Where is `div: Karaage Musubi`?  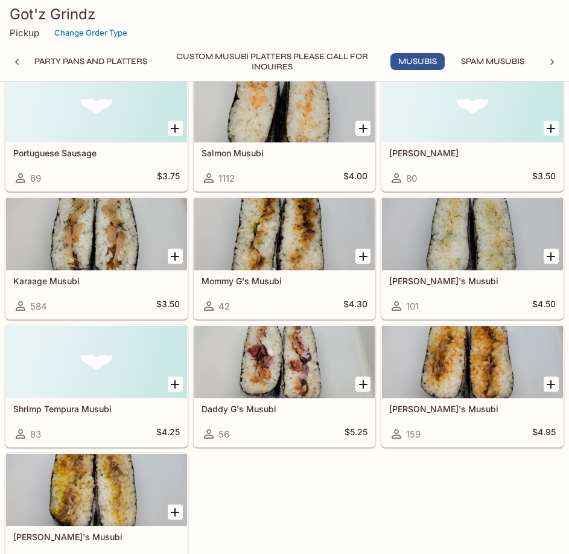
div: Karaage Musubi is located at coordinates (97, 234).